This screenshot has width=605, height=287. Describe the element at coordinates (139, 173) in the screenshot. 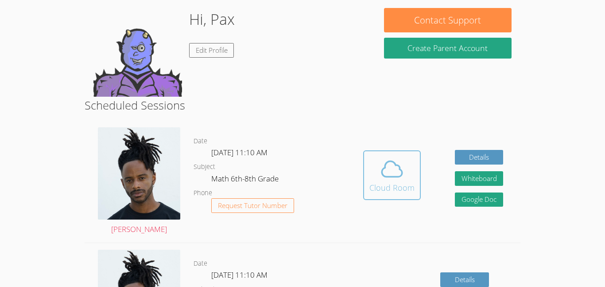

I see `img: Portrait.jpg` at that location.